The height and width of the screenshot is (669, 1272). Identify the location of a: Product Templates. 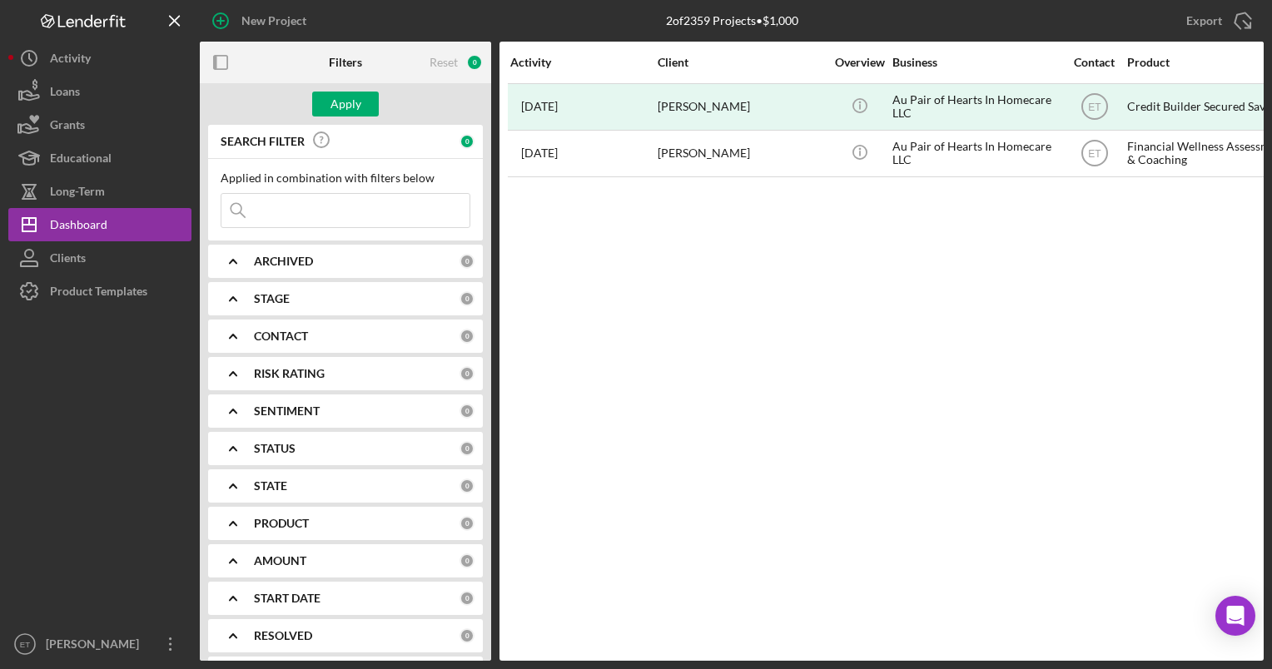
(100, 291).